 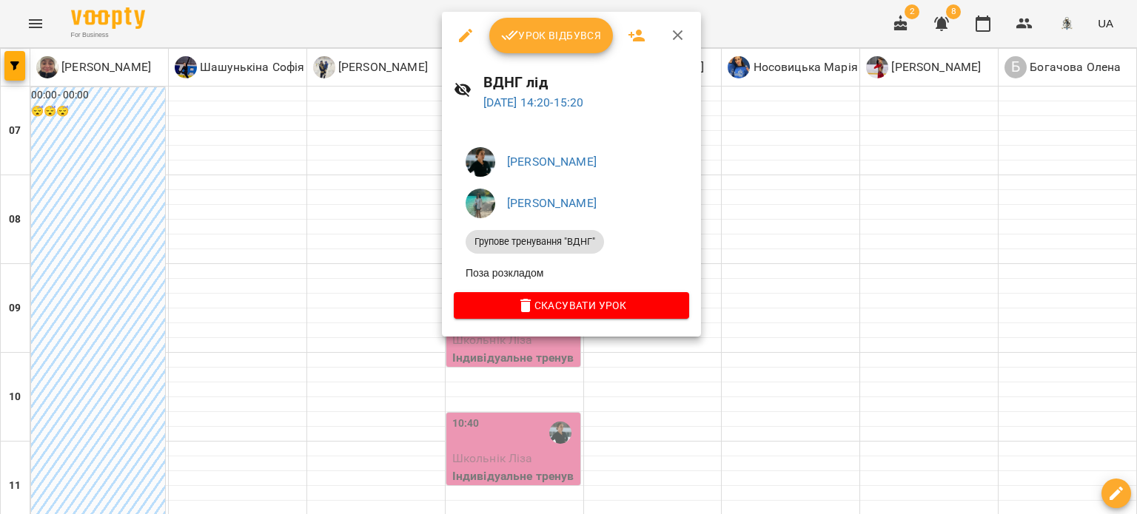 What do you see at coordinates (480, 162) in the screenshot?
I see `img: ef9981bfbadbbfa2c0e5a512eccabdc4.jpeg` at bounding box center [480, 162].